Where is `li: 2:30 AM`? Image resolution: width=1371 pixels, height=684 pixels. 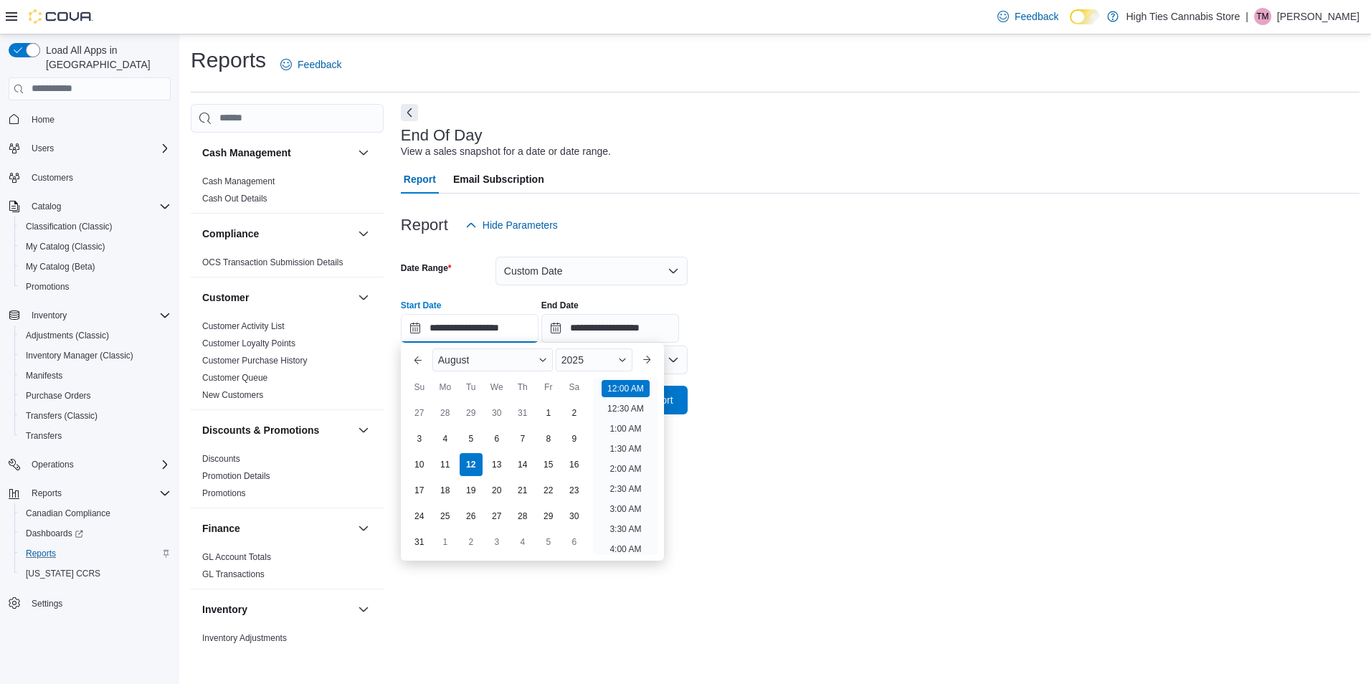
li: 2:30 AM is located at coordinates (625, 489).